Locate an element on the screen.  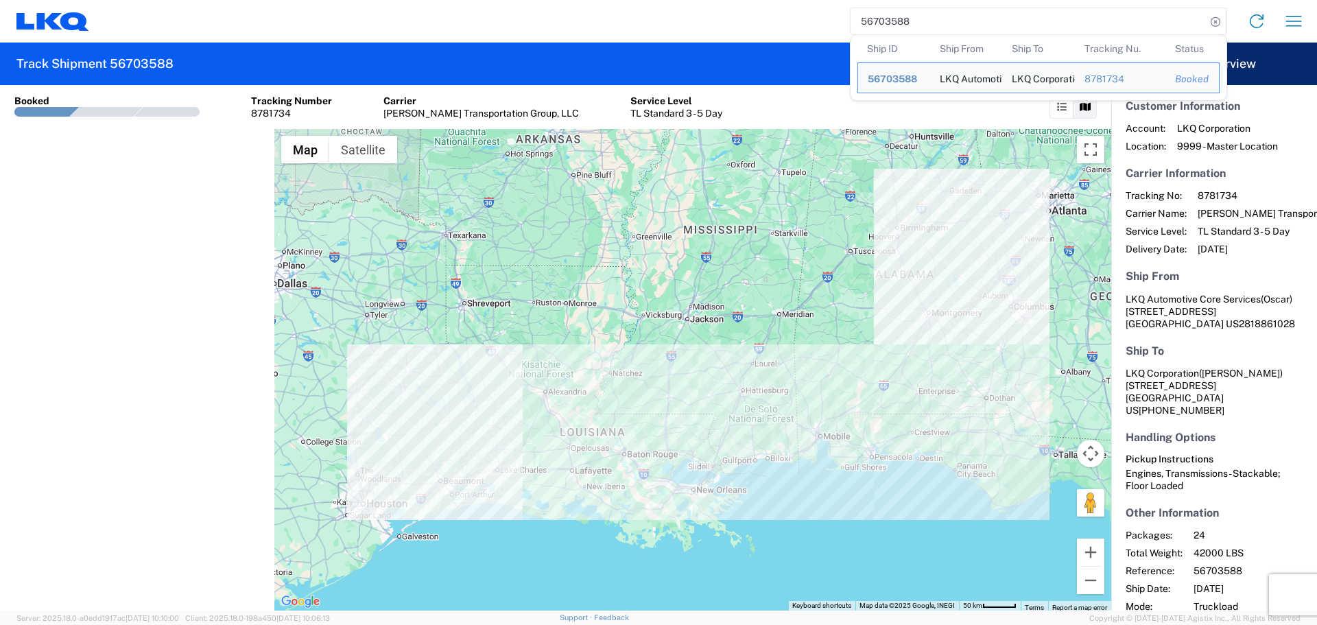
span: 9999 - Master Location is located at coordinates (1227, 146).